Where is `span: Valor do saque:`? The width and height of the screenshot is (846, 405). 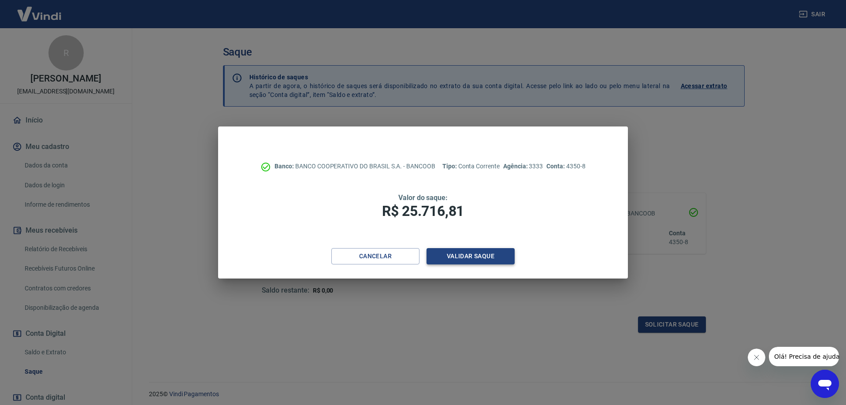
span: Valor do saque: is located at coordinates (423, 197).